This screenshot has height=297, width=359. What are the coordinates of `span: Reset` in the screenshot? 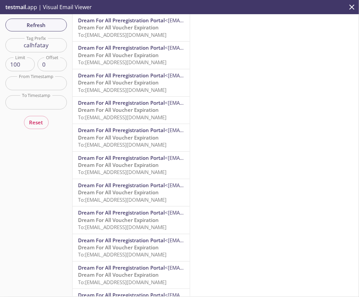 It's located at (36, 122).